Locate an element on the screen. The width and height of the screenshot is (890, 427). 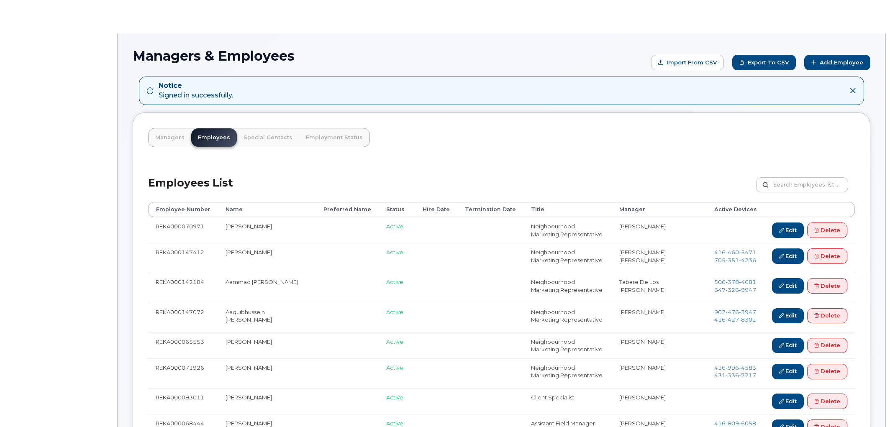
a: 7053514236 is located at coordinates (736, 260).